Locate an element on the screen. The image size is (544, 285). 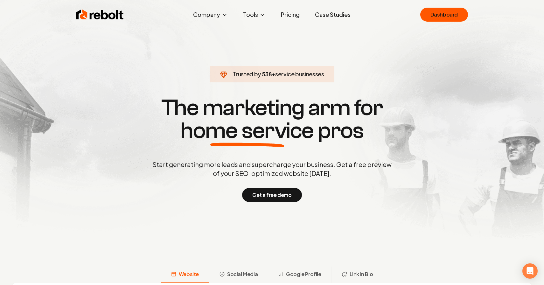
span: Link in Bio is located at coordinates (362, 274).